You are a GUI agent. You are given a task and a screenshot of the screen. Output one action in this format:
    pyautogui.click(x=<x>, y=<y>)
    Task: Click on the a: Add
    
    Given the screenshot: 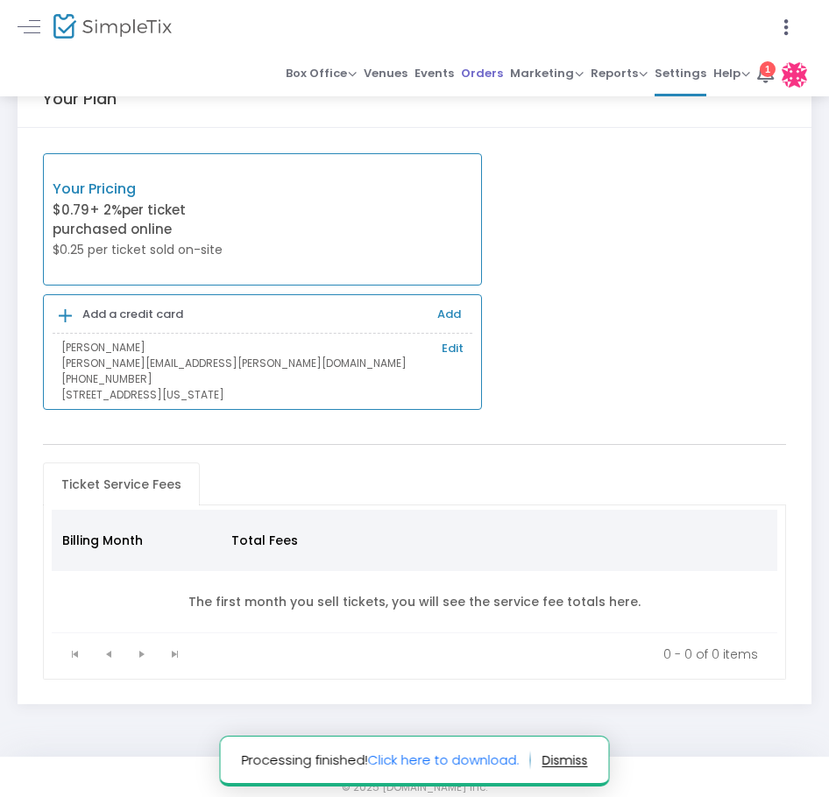 What is the action you would take?
    pyautogui.click(x=448, y=314)
    